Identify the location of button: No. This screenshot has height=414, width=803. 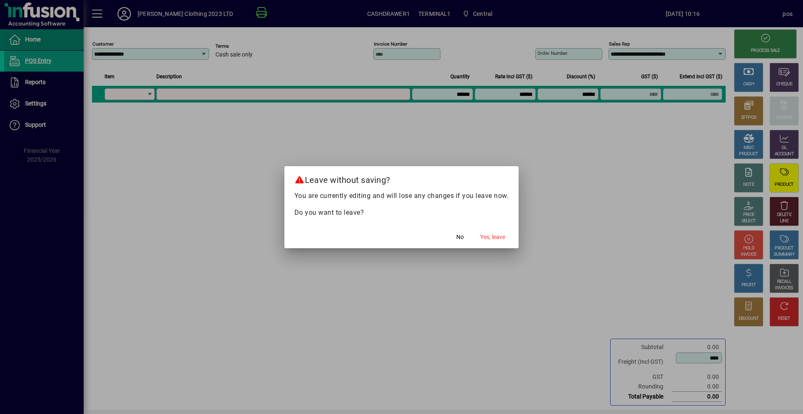
(460, 237).